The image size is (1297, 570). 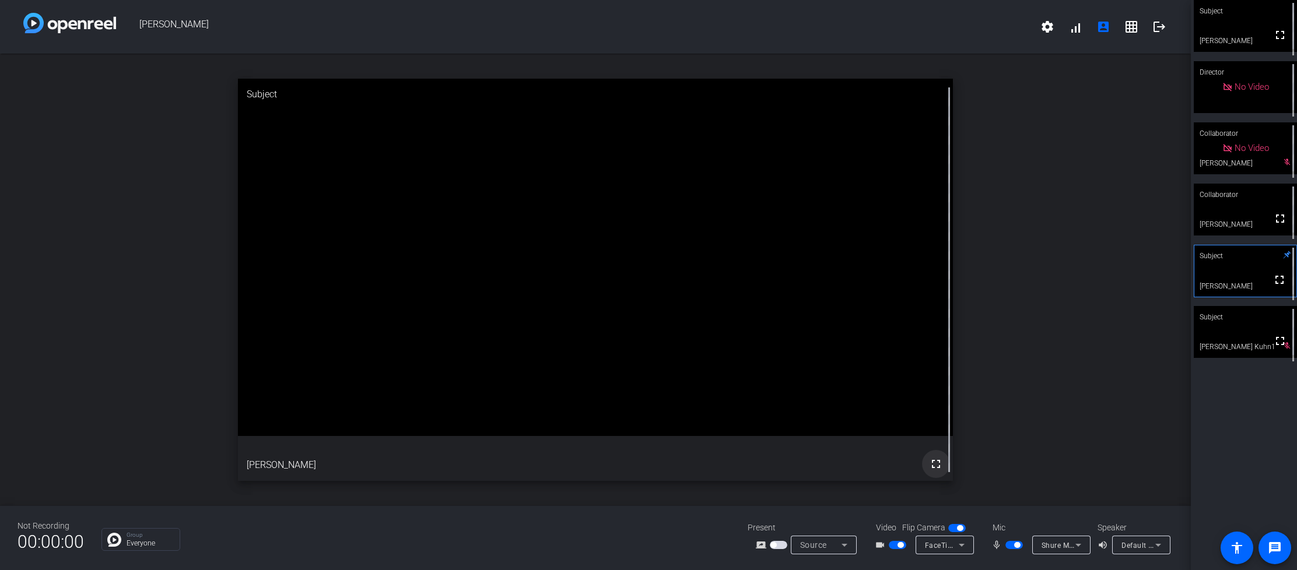 What do you see at coordinates (1082, 545) in the screenshot?
I see `span: Shure MV7 (14ed:1012)` at bounding box center [1082, 545].